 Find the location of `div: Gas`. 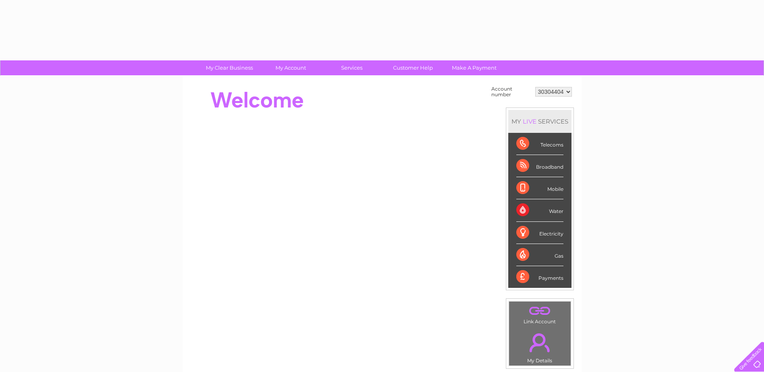

div: Gas is located at coordinates (540, 255).